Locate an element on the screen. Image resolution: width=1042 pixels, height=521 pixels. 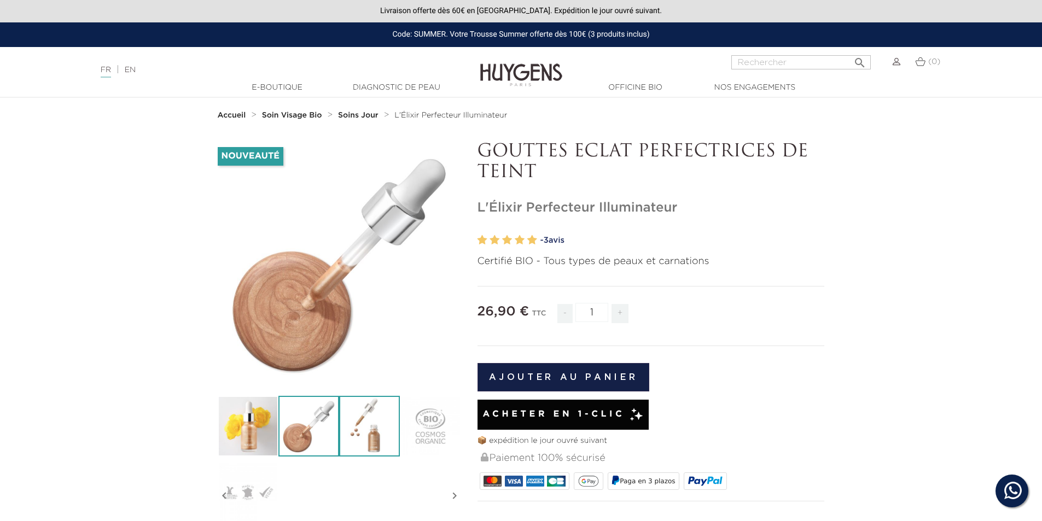
img: L'Élixir Perfecteur Illuminateur is located at coordinates (248, 426).